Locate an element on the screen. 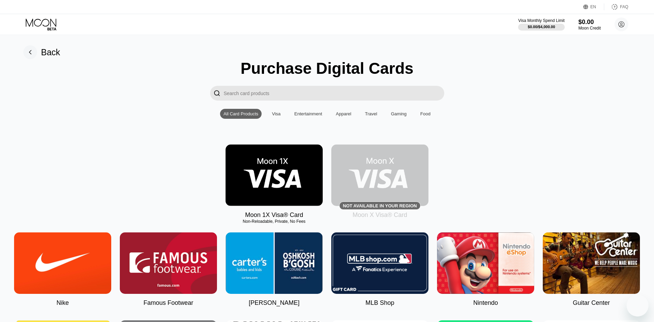 The image size is (654, 322). div: $0.00 is located at coordinates (590, 22).